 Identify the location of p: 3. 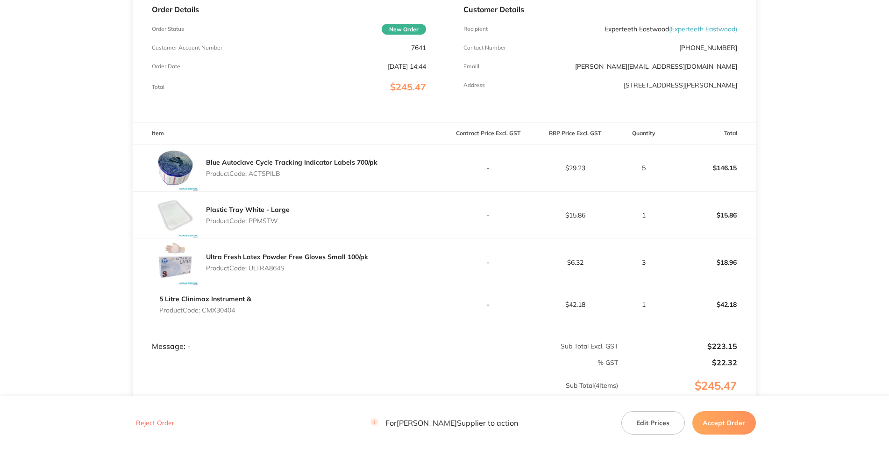
(644, 262).